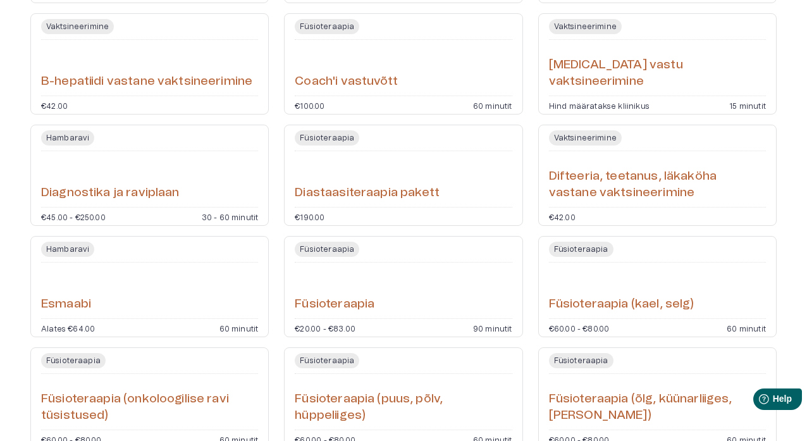 Image resolution: width=807 pixels, height=441 pixels. Describe the element at coordinates (622, 304) in the screenshot. I see `h6: Füsioteraapia (kael, selg)` at that location.